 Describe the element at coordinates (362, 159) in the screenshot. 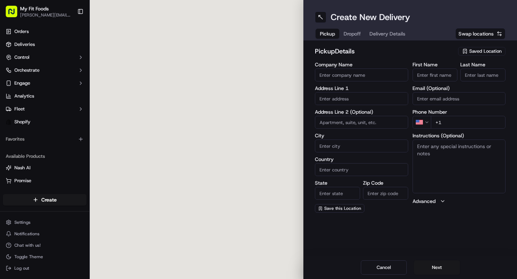

I see `label: Country` at that location.